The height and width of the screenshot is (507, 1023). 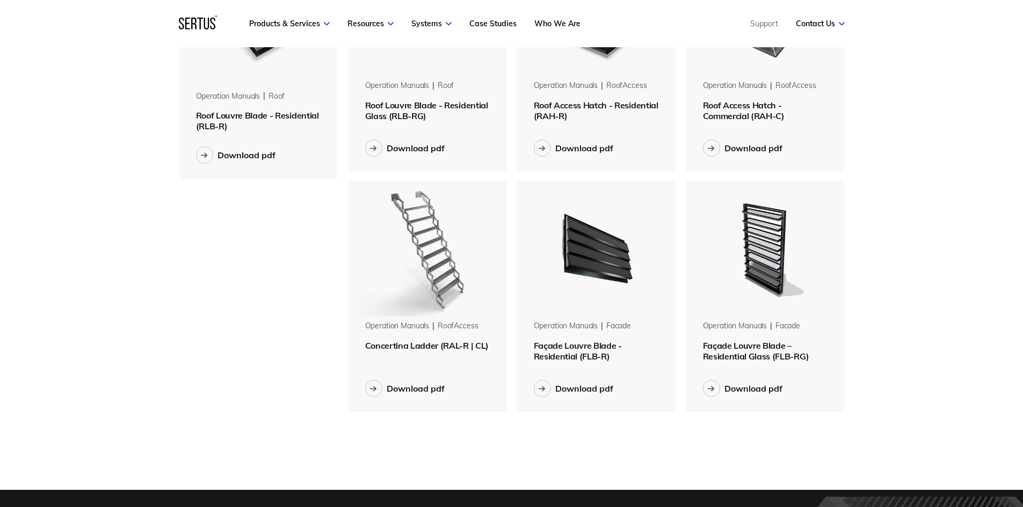 I want to click on span: Façade Louvre Blade – Residential Glass (FLB-RG), so click(x=756, y=351).